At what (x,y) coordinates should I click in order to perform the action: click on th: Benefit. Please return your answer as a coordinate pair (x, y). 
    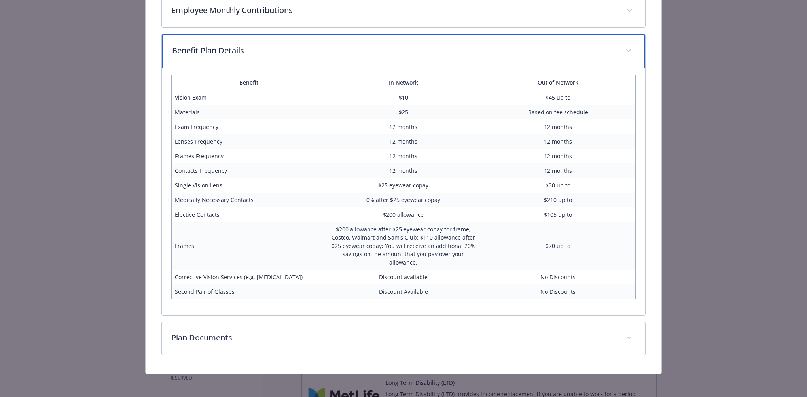
    Looking at the image, I should click on (249, 83).